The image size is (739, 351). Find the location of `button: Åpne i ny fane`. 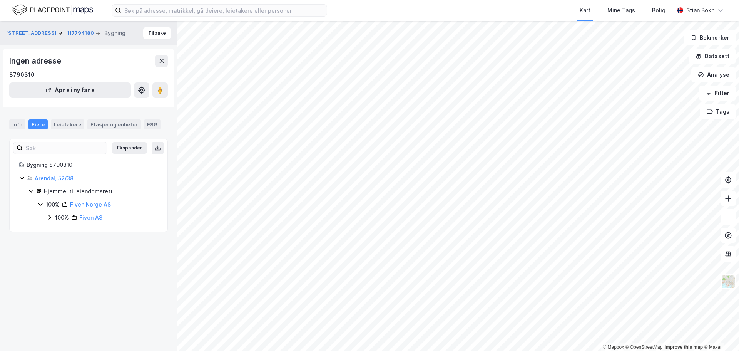

button: Åpne i ny fane is located at coordinates (70, 90).